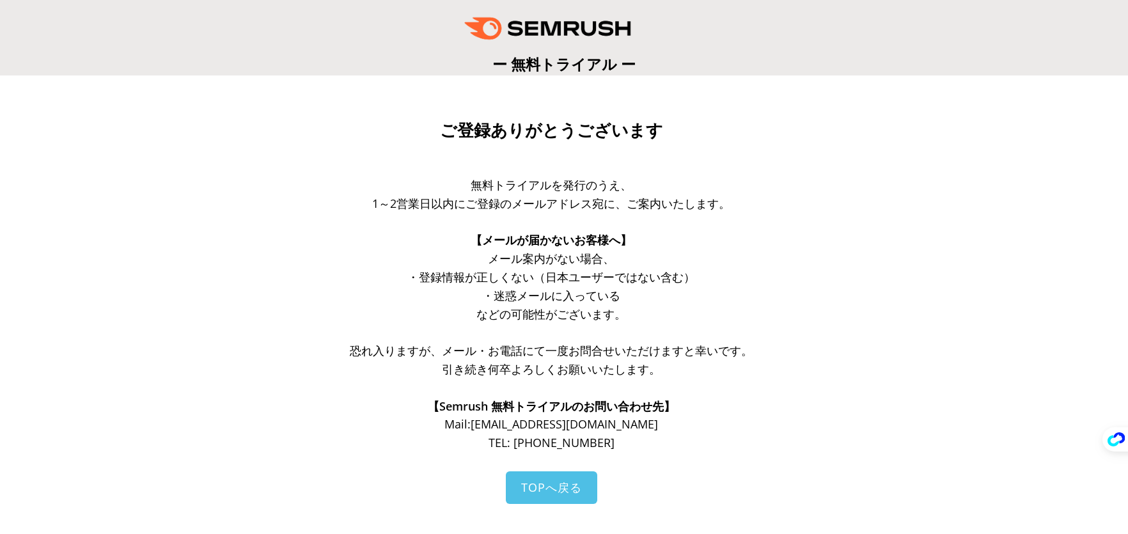 The height and width of the screenshot is (534, 1128). I want to click on span: 【メールが届かないお客様へ】, so click(551, 240).